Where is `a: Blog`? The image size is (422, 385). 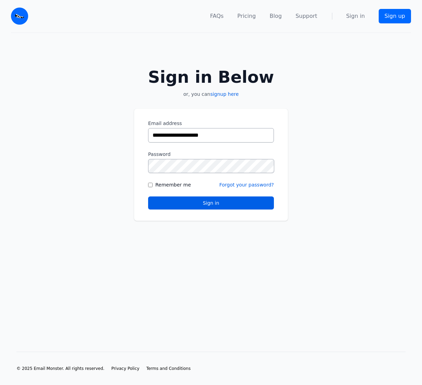 a: Blog is located at coordinates (275, 16).